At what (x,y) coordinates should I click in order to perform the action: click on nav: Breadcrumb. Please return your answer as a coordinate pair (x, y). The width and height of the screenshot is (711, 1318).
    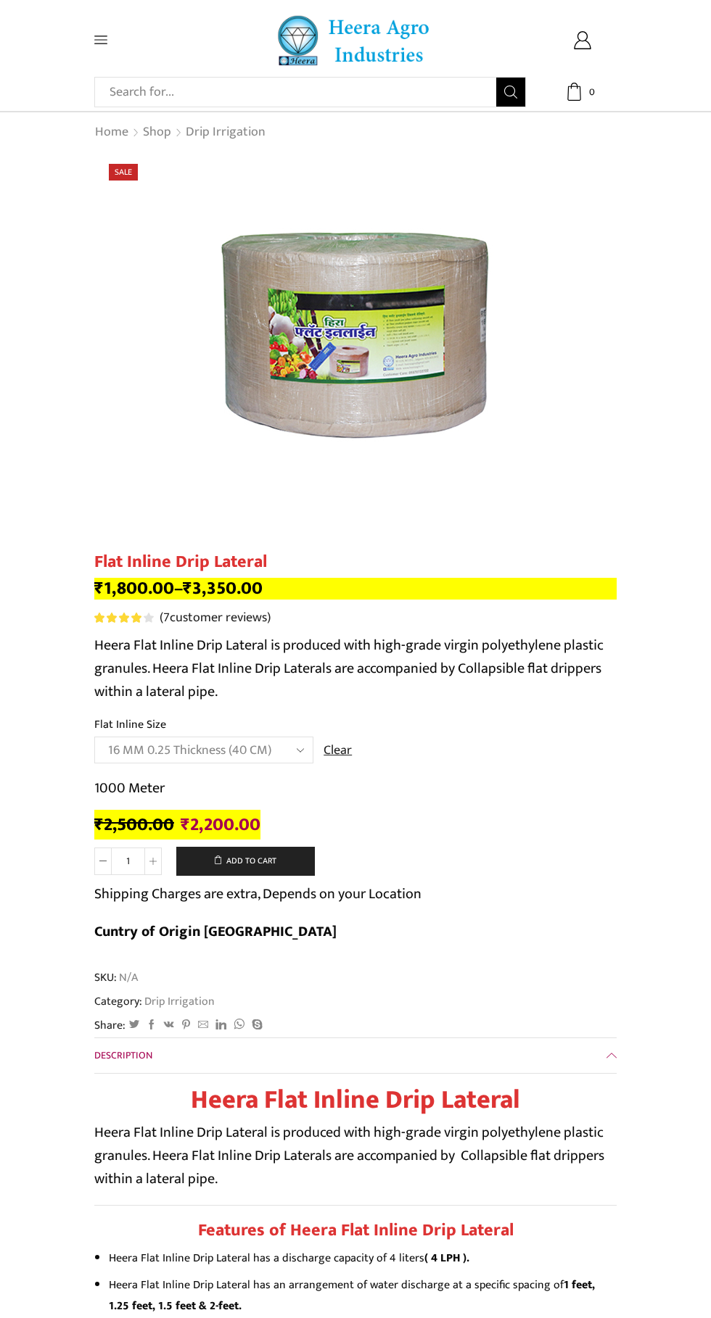
    Looking at the image, I should click on (180, 133).